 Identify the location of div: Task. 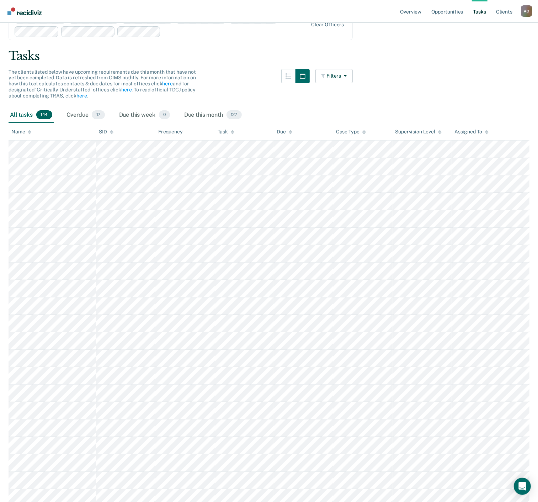
(226, 132).